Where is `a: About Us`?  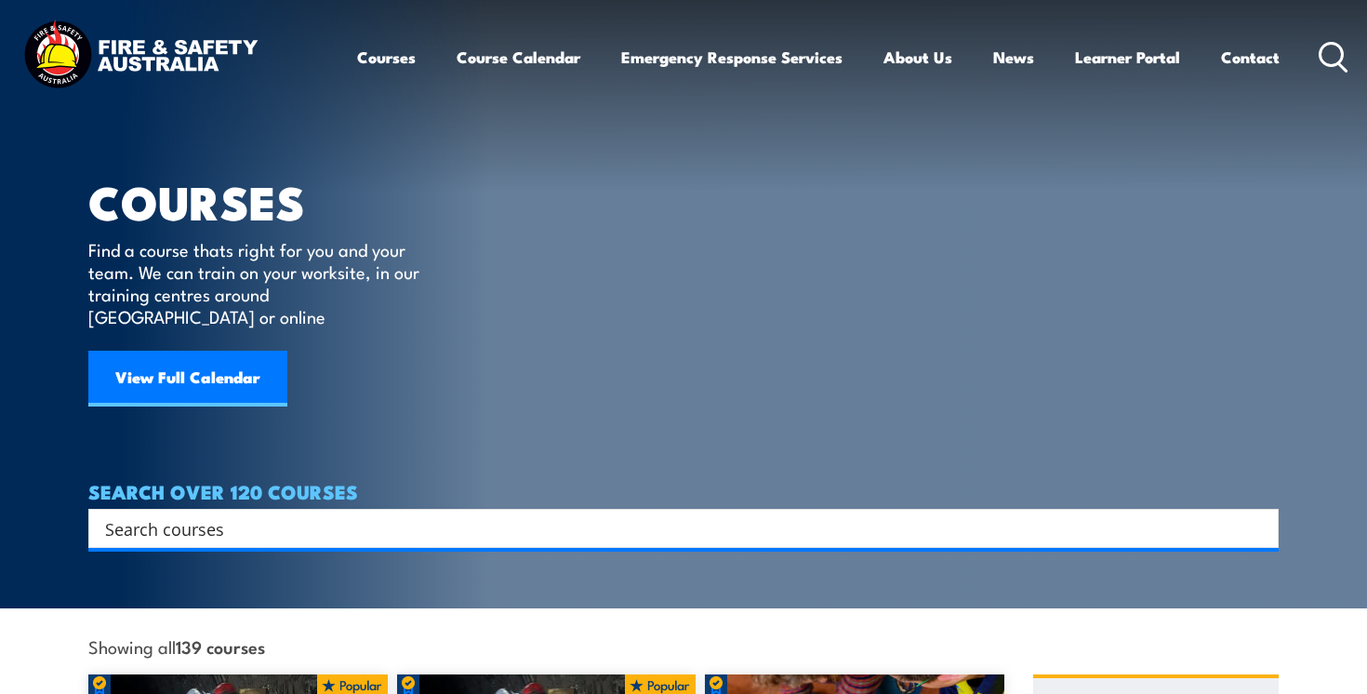
a: About Us is located at coordinates (918, 57).